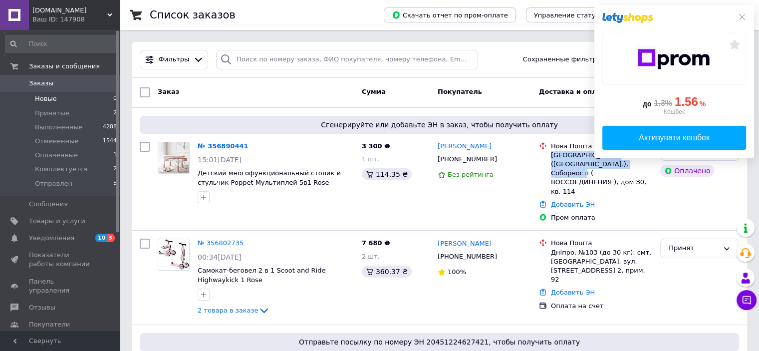 This screenshot has height=351, width=759. What do you see at coordinates (439, 342) in the screenshot?
I see `span: Отправьте посылку по номеру ЭН 20451224627421, чтобы получить оплату` at bounding box center [439, 342].